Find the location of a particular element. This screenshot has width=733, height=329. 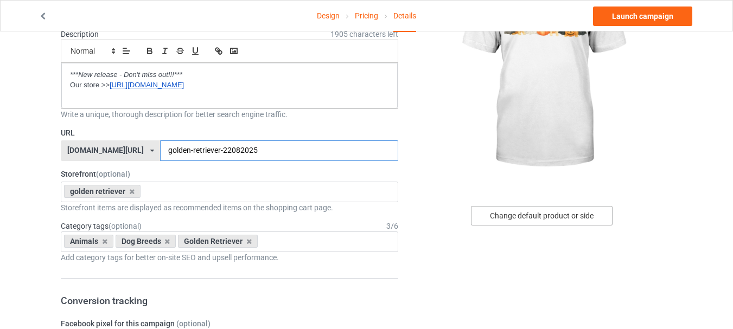

label: Description is located at coordinates (80, 34).